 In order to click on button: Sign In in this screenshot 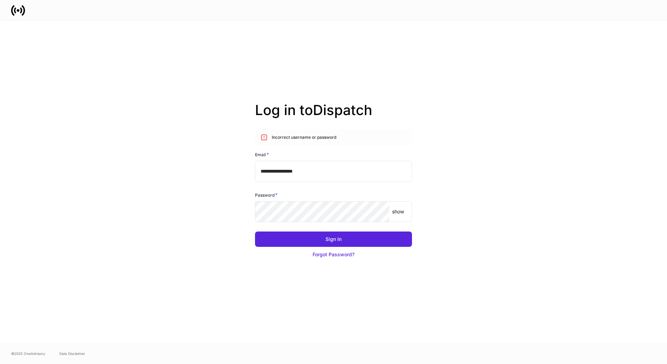, I will do `click(333, 239)`.